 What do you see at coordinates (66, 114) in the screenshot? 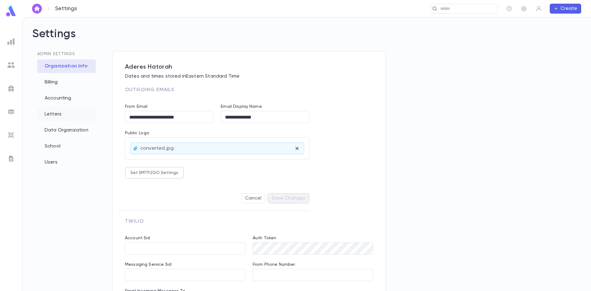
I see `div: Letters` at bounding box center [66, 114].